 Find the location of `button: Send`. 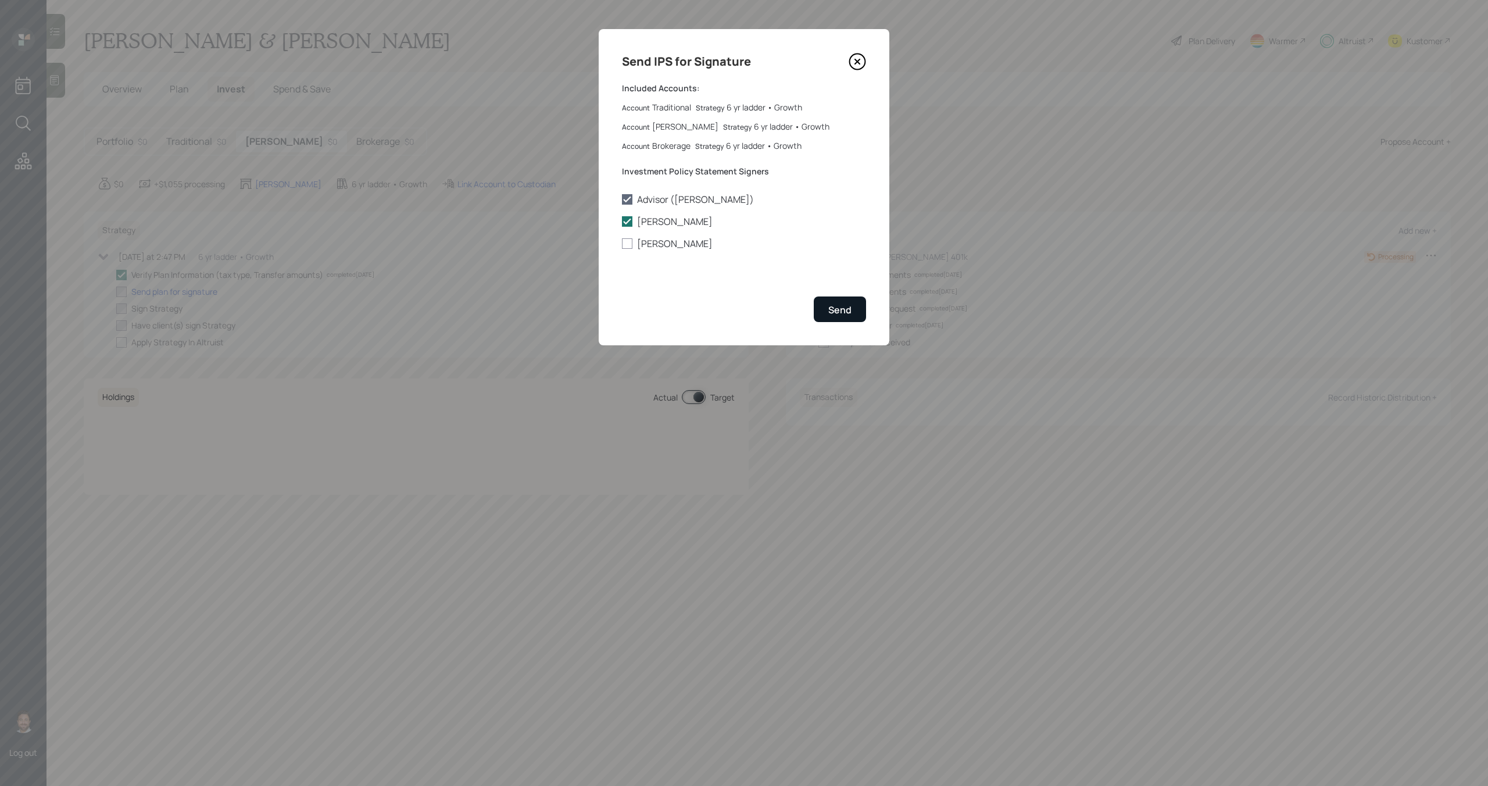

button: Send is located at coordinates (840, 309).